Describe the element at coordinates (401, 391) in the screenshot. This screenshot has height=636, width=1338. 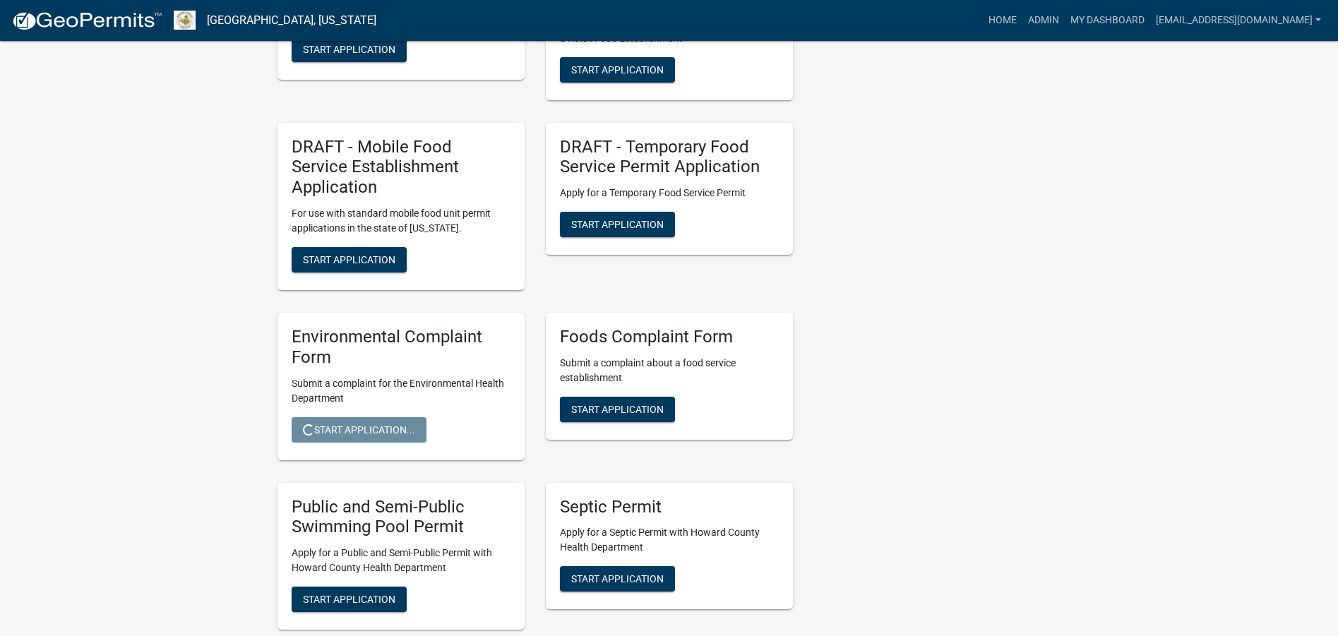
I see `p: Submit a complaint for the Environmental Health Department` at that location.